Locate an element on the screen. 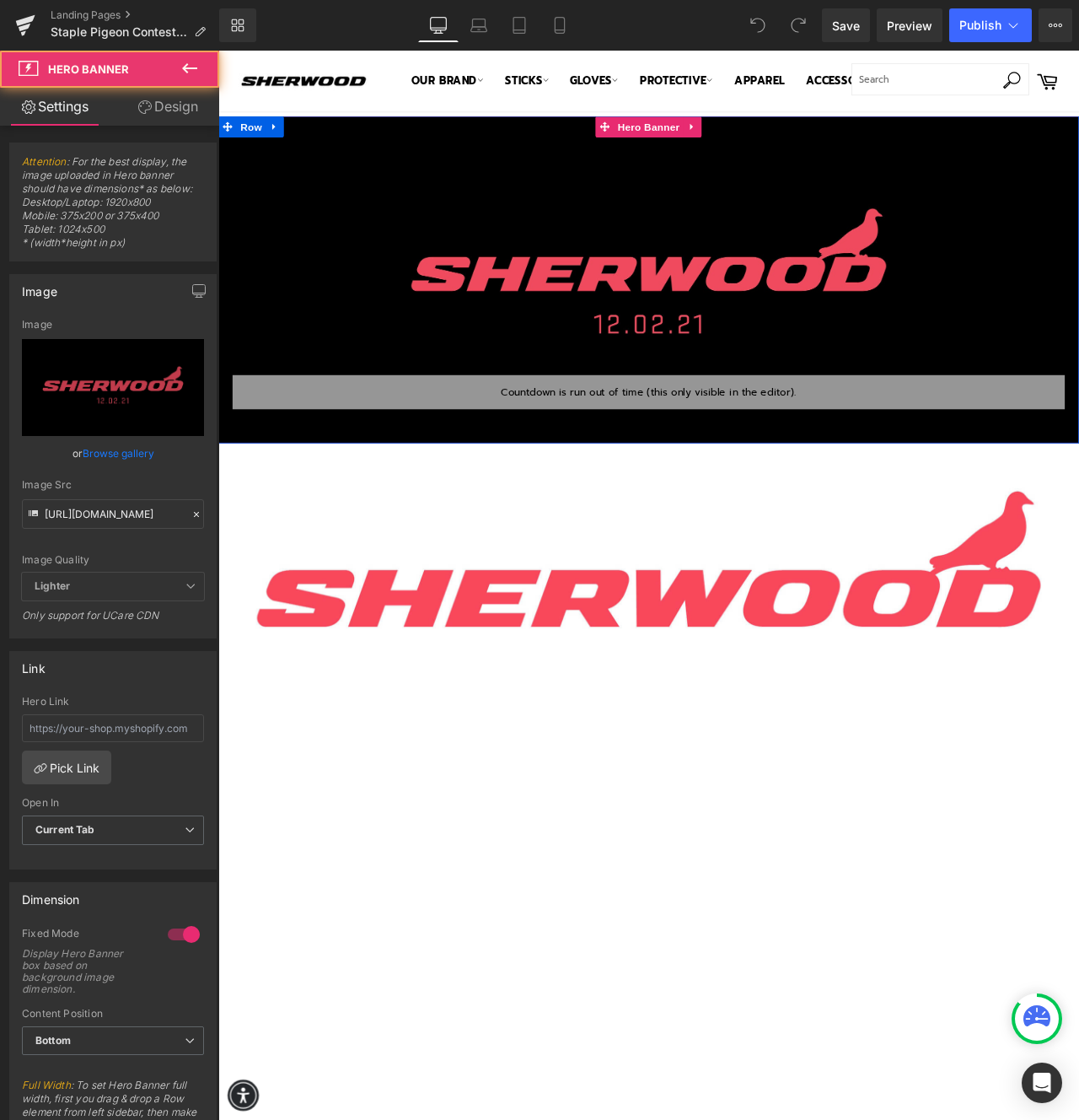 The height and width of the screenshot is (1120, 1079). button: Redo is located at coordinates (799, 25).